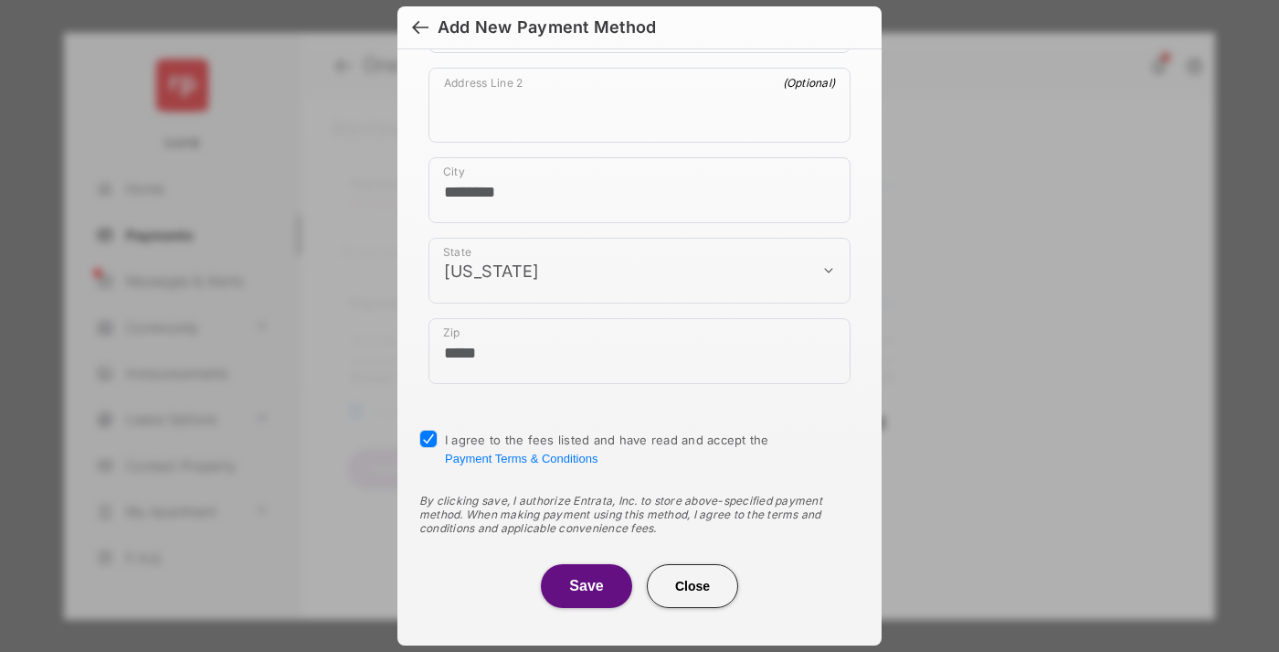  Describe the element at coordinates (640, 351) in the screenshot. I see `div: payment_method_screening[postal_addresses][postalCode]` at that location.